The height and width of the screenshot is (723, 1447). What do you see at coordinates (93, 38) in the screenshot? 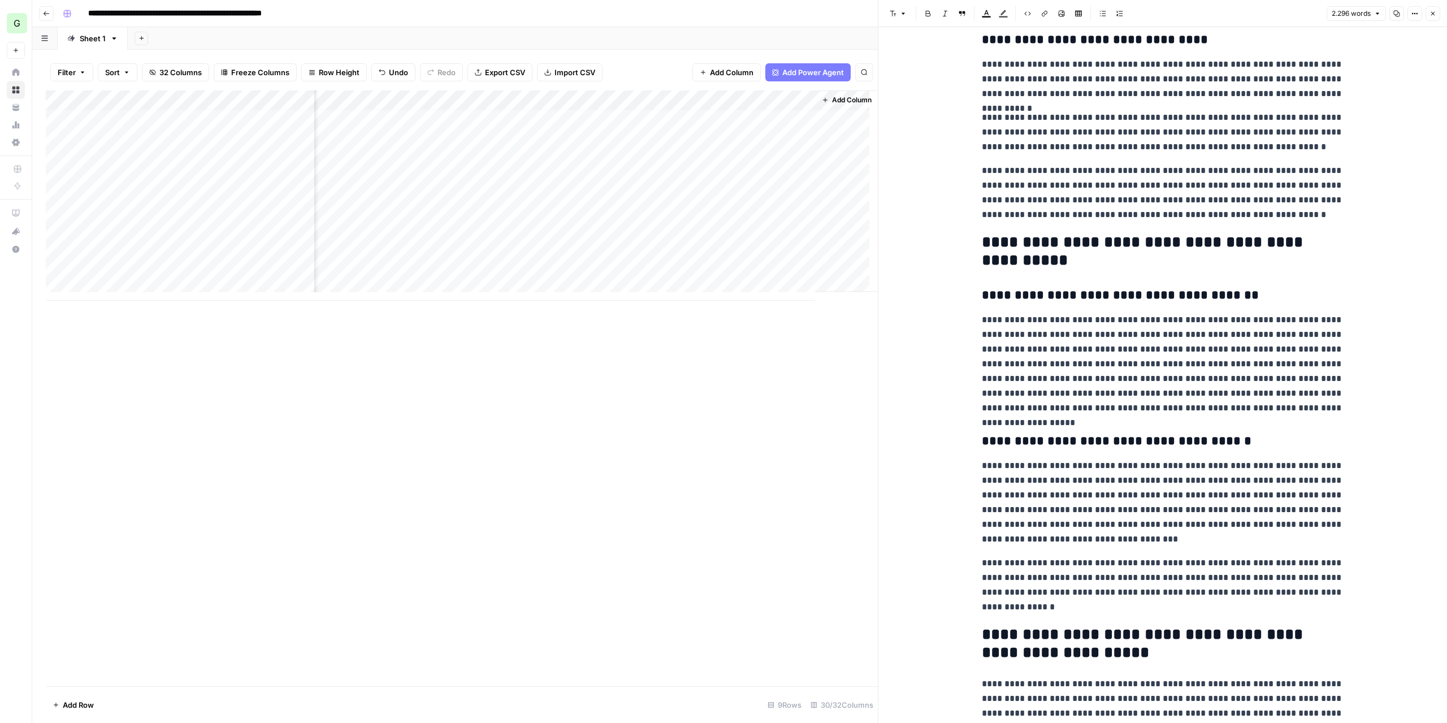
I see `a: Sheet 1` at bounding box center [93, 38].